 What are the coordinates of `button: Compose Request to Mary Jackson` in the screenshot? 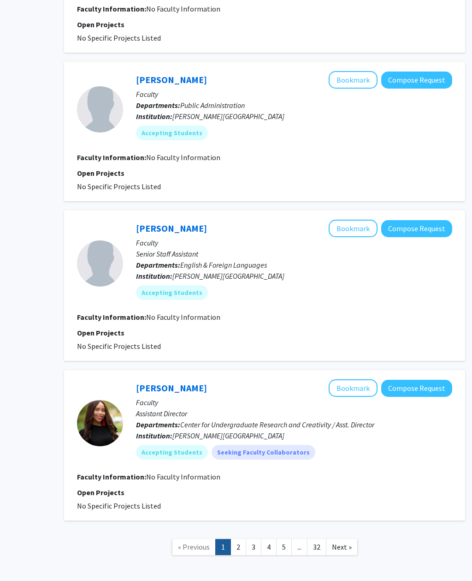 It's located at (417, 228).